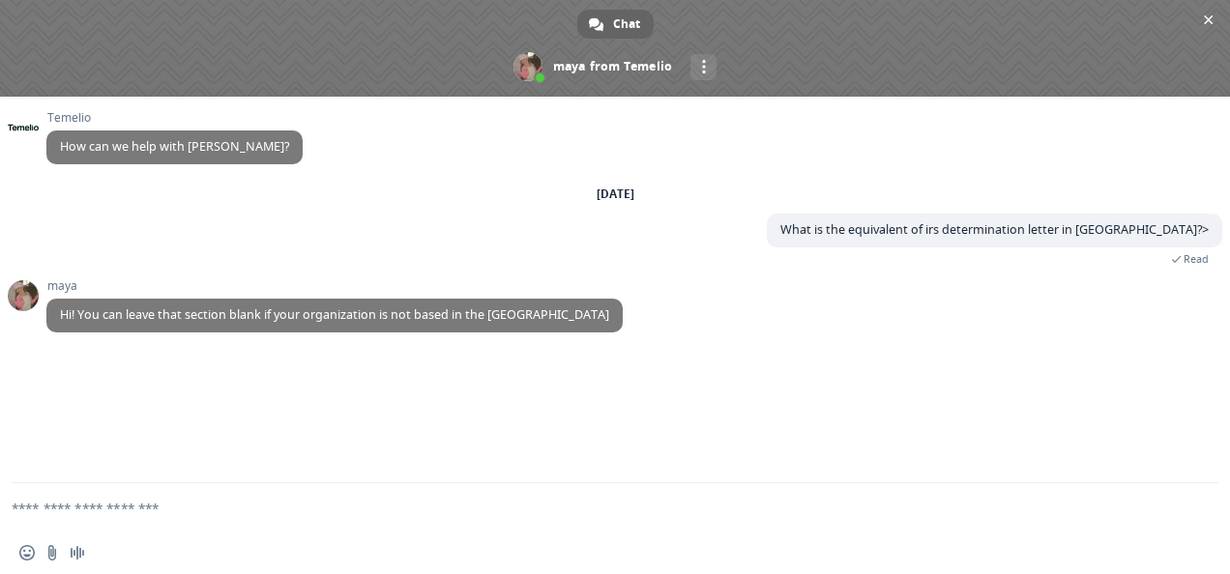 This screenshot has height=574, width=1230. Describe the element at coordinates (615, 24) in the screenshot. I see `a: Chat` at that location.